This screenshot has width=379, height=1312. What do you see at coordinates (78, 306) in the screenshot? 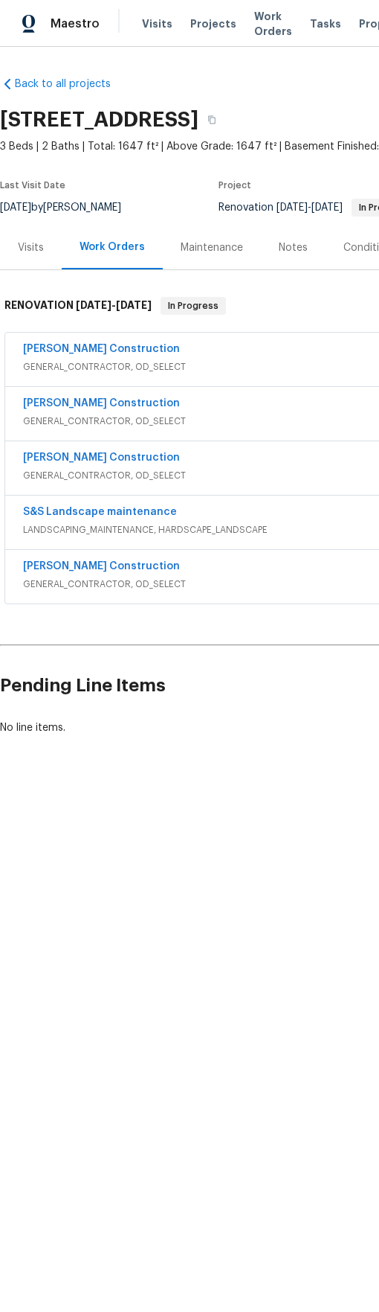
I see `h6: RENOVATION` at bounding box center [78, 306].